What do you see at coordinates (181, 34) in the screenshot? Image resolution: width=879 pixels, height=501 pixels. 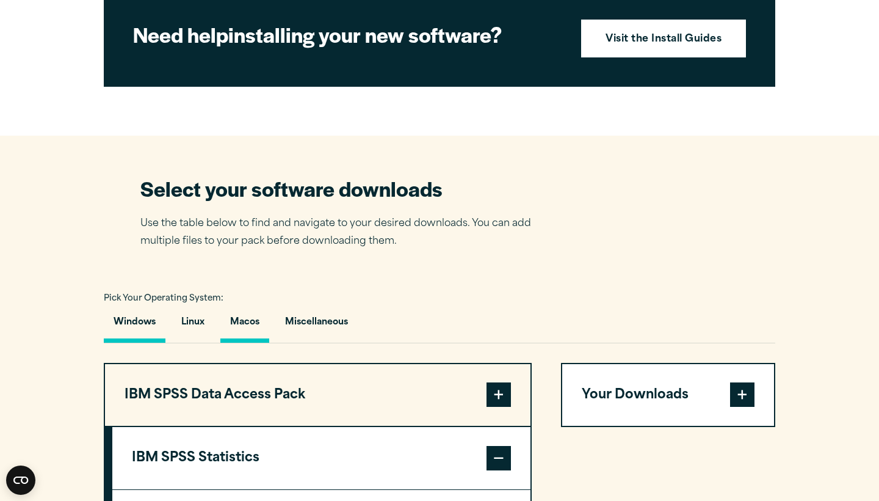 I see `strong: Need help` at bounding box center [181, 34].